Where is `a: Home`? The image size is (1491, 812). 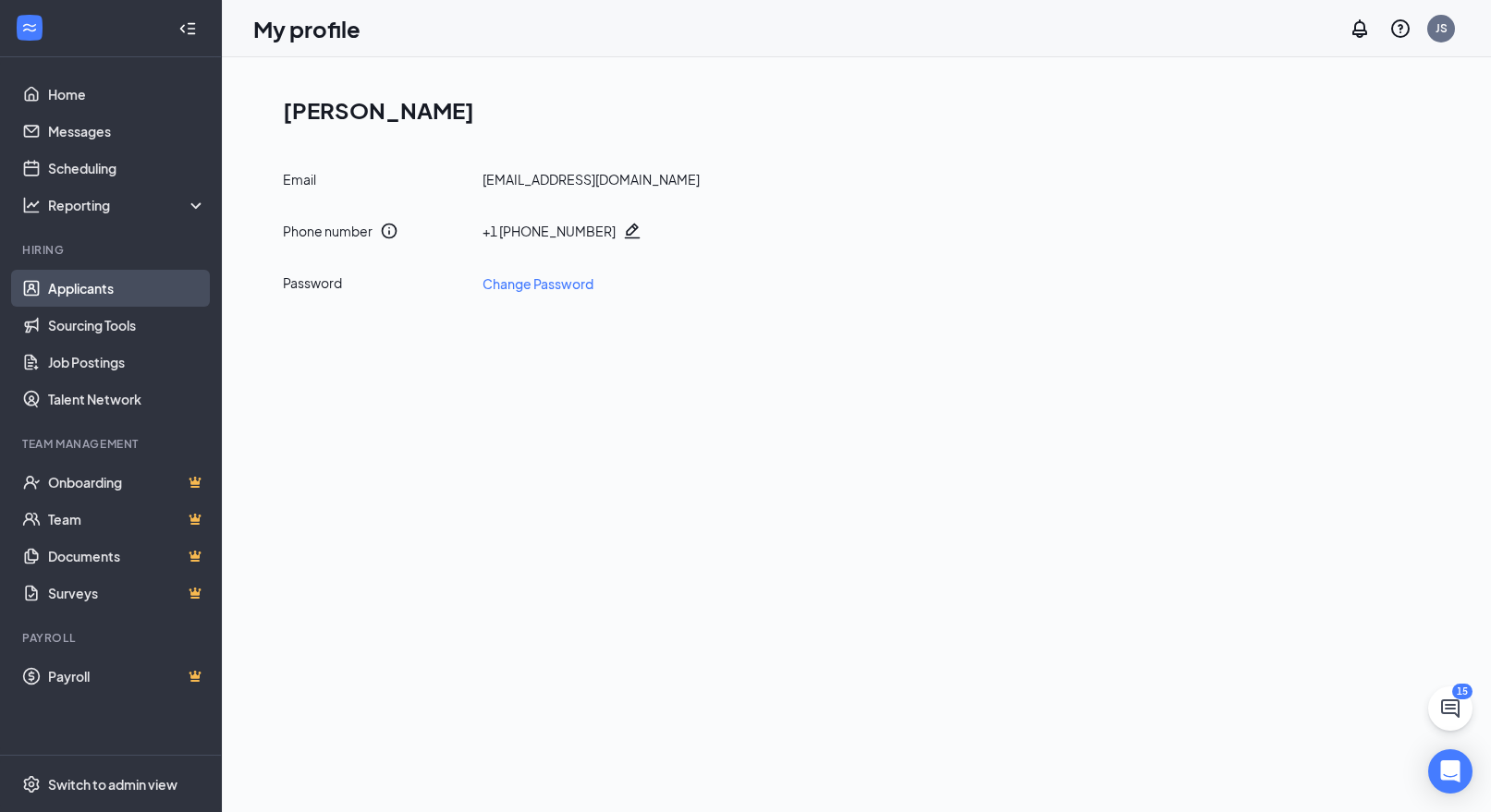
a: Home is located at coordinates (126, 94).